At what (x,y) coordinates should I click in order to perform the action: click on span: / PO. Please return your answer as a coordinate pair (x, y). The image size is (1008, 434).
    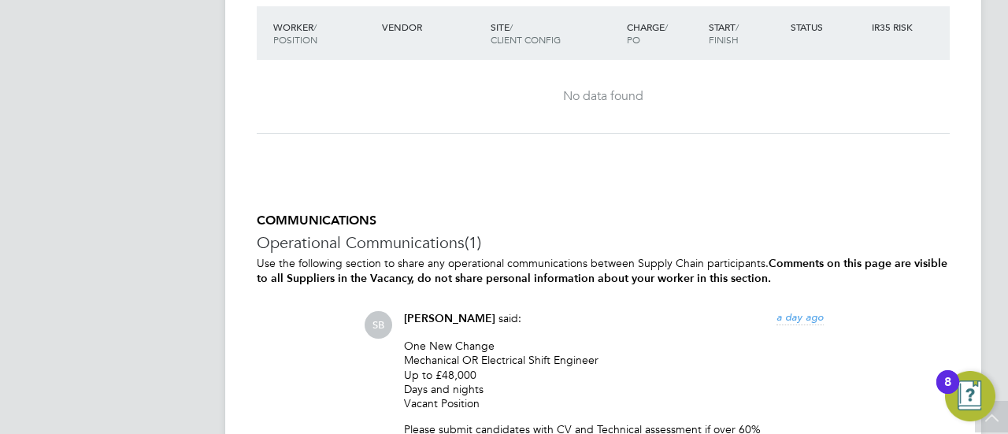
    Looking at the image, I should click on (647, 33).